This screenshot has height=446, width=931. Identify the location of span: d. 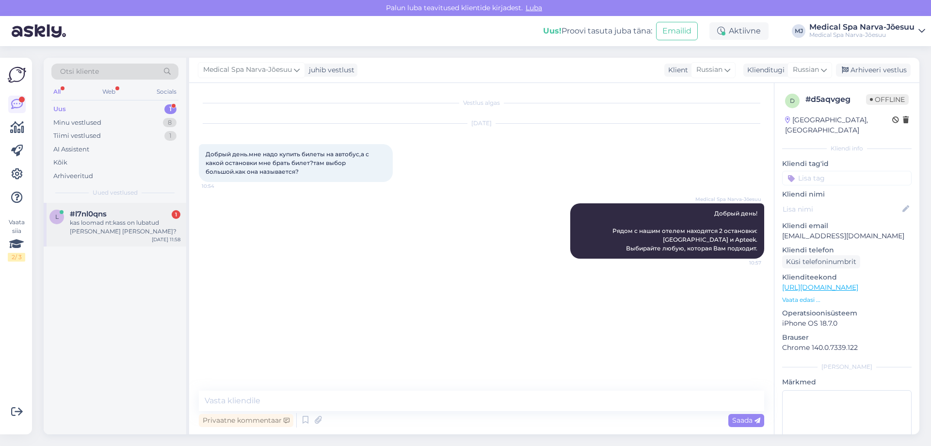
(792, 100).